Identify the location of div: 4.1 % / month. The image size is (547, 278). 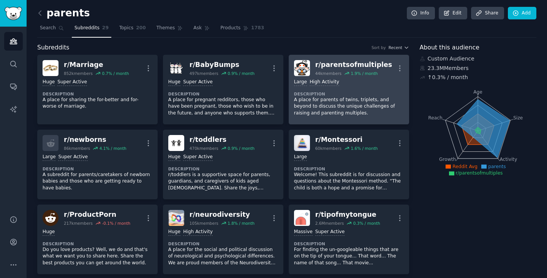
(113, 148).